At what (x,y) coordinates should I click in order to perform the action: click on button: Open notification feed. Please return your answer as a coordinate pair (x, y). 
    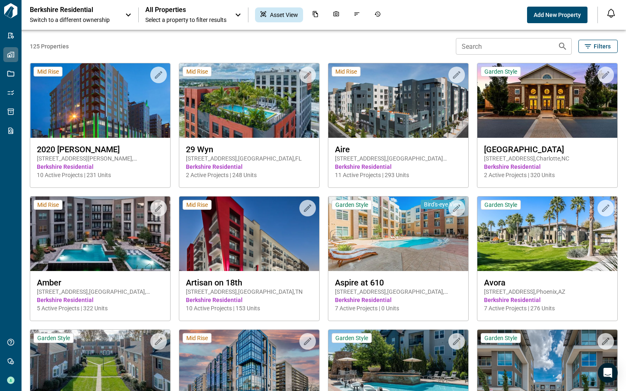
    Looking at the image, I should click on (611, 13).